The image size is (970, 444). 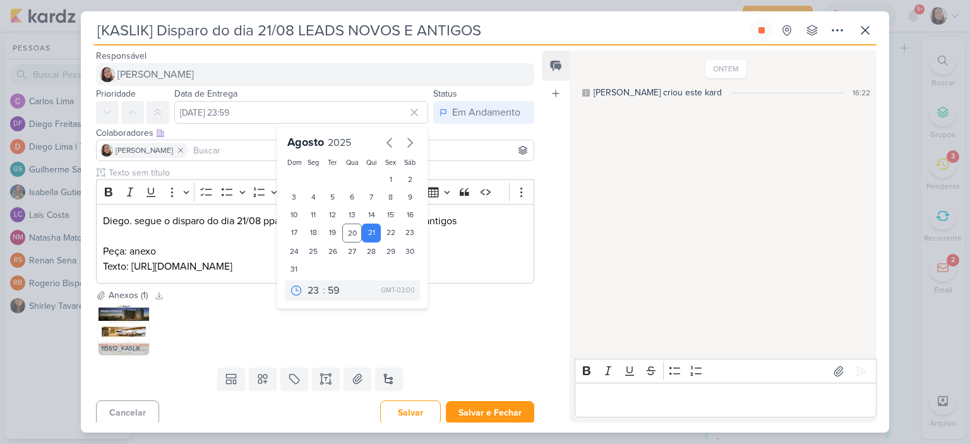 I want to click on div: 12, so click(x=333, y=215).